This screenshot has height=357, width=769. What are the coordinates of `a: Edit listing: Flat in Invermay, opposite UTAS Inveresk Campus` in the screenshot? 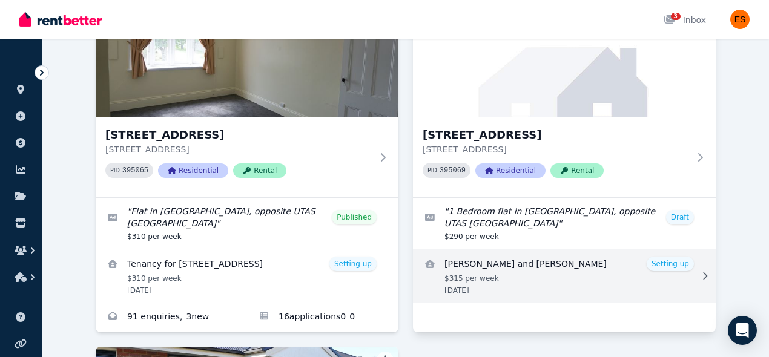 It's located at (247, 223).